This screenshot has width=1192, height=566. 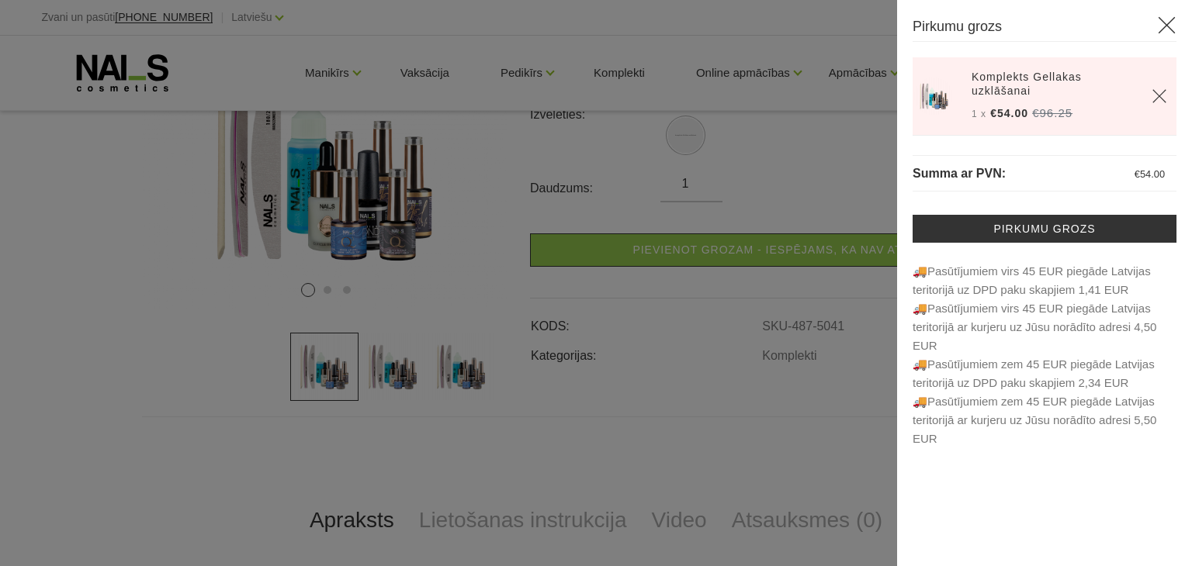 I want to click on s: €96.25, so click(x=1052, y=113).